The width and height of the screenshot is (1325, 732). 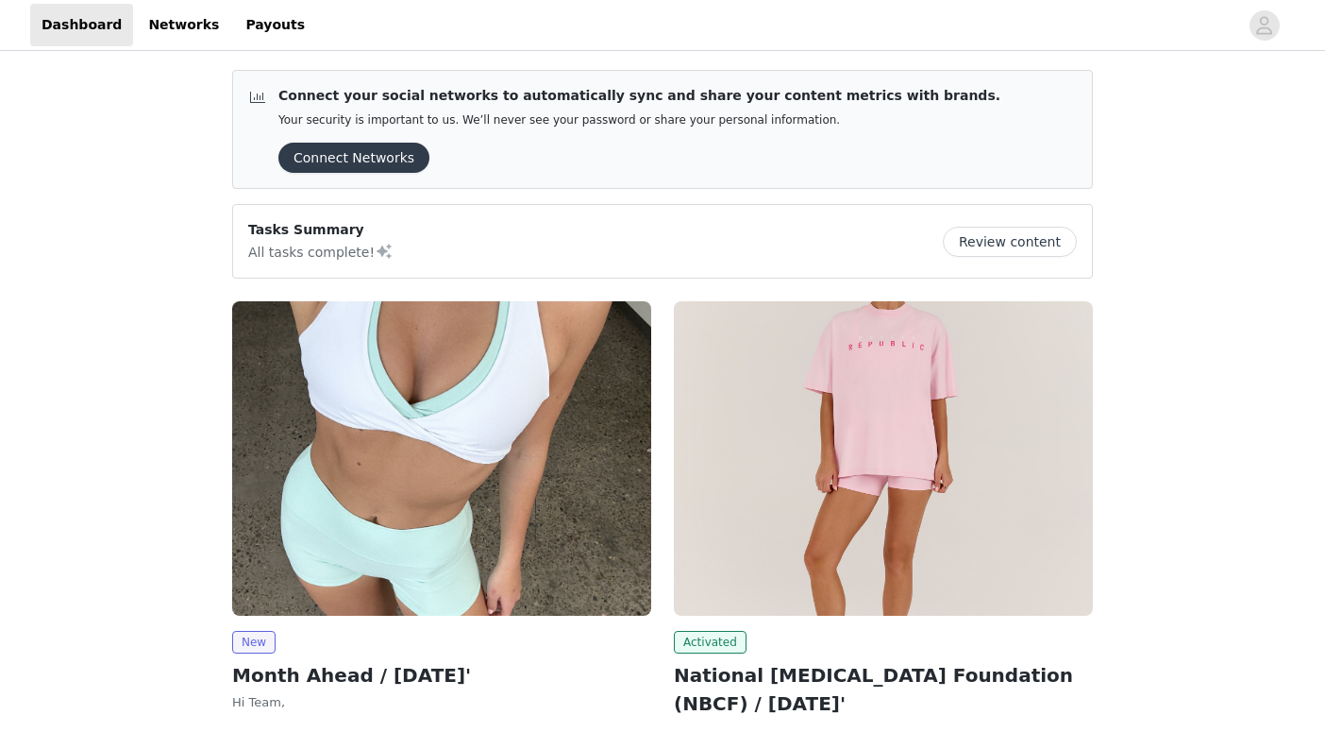 I want to click on a: Dashboard, so click(x=81, y=25).